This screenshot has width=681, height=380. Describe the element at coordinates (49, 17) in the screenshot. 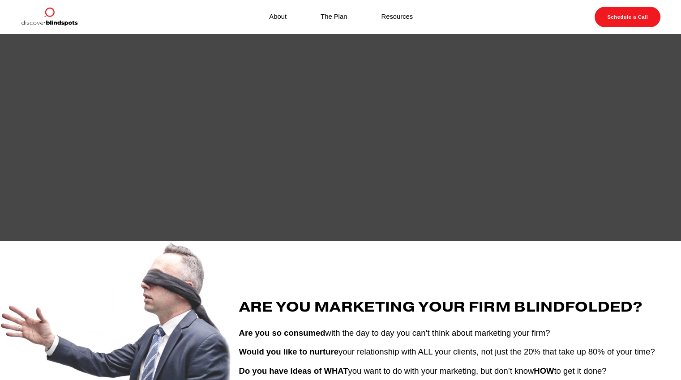

I see `a: Discover Blind Spots` at that location.